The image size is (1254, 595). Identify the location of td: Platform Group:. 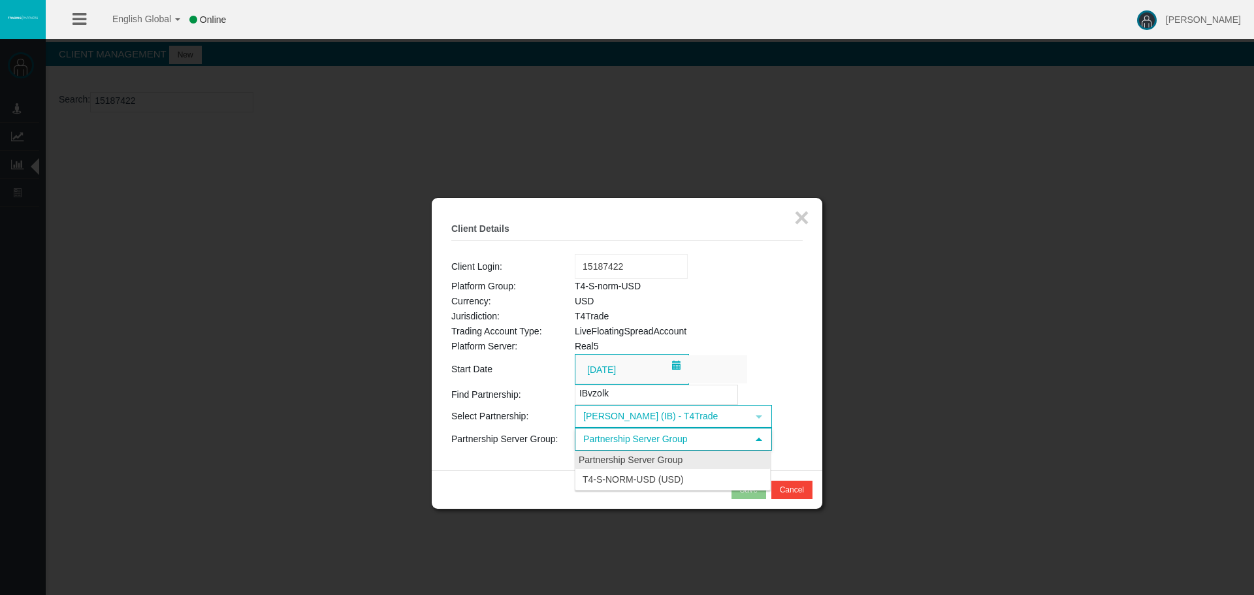
(513, 286).